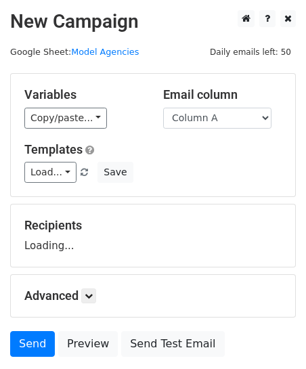 The height and width of the screenshot is (369, 306). Describe the element at coordinates (88, 344) in the screenshot. I see `a: Preview` at that location.